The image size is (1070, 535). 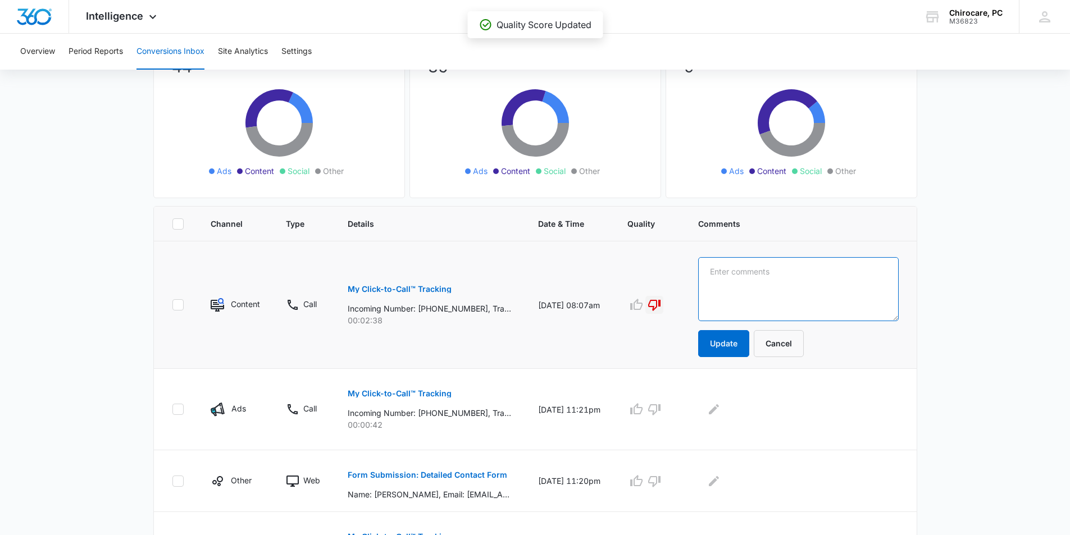 What do you see at coordinates (641, 223) in the screenshot?
I see `span: Quality` at bounding box center [641, 223].